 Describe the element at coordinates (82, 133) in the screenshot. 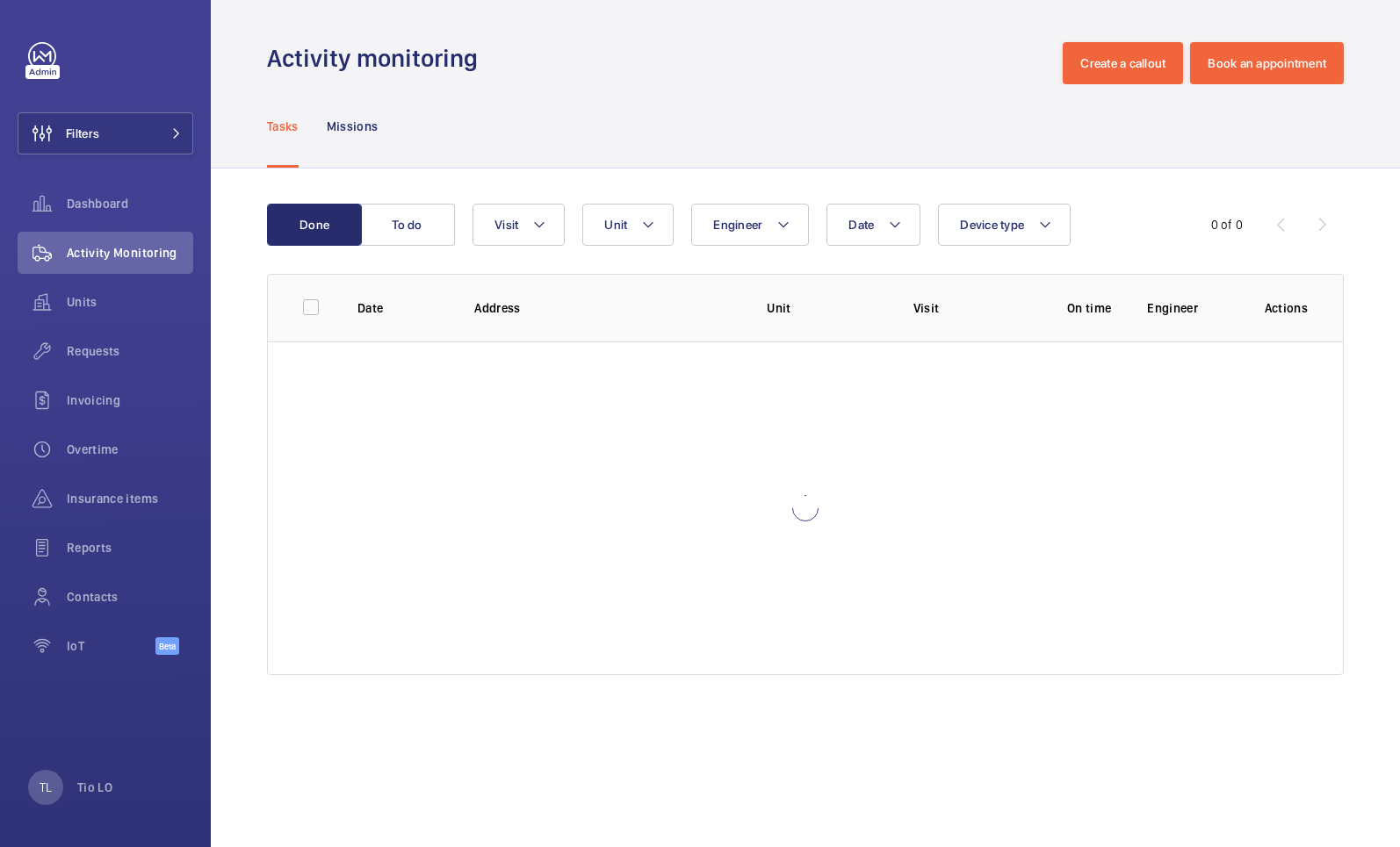

I see `span: Filters` at that location.